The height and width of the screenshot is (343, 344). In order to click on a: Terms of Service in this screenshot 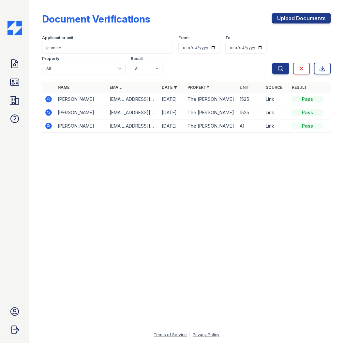, I will do `click(170, 334)`.